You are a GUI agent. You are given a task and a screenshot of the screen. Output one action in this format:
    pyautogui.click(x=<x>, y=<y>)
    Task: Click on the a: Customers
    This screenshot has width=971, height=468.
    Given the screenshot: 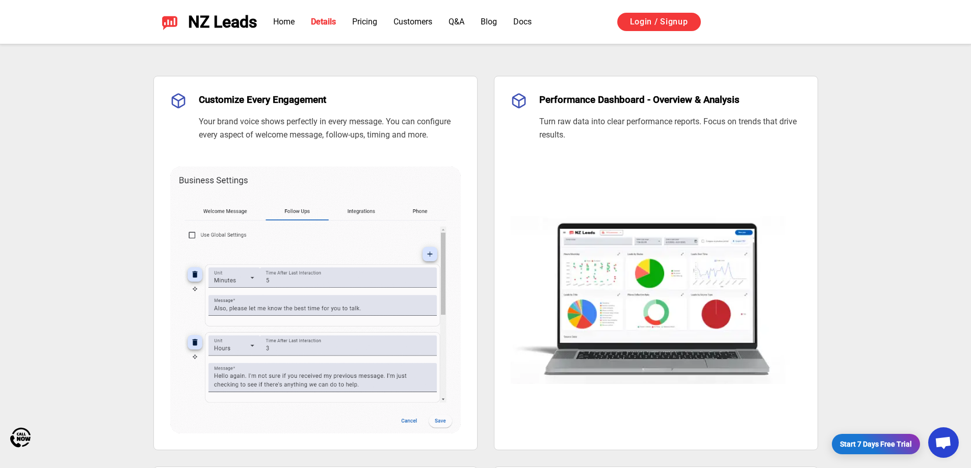 What is the action you would take?
    pyautogui.click(x=413, y=21)
    